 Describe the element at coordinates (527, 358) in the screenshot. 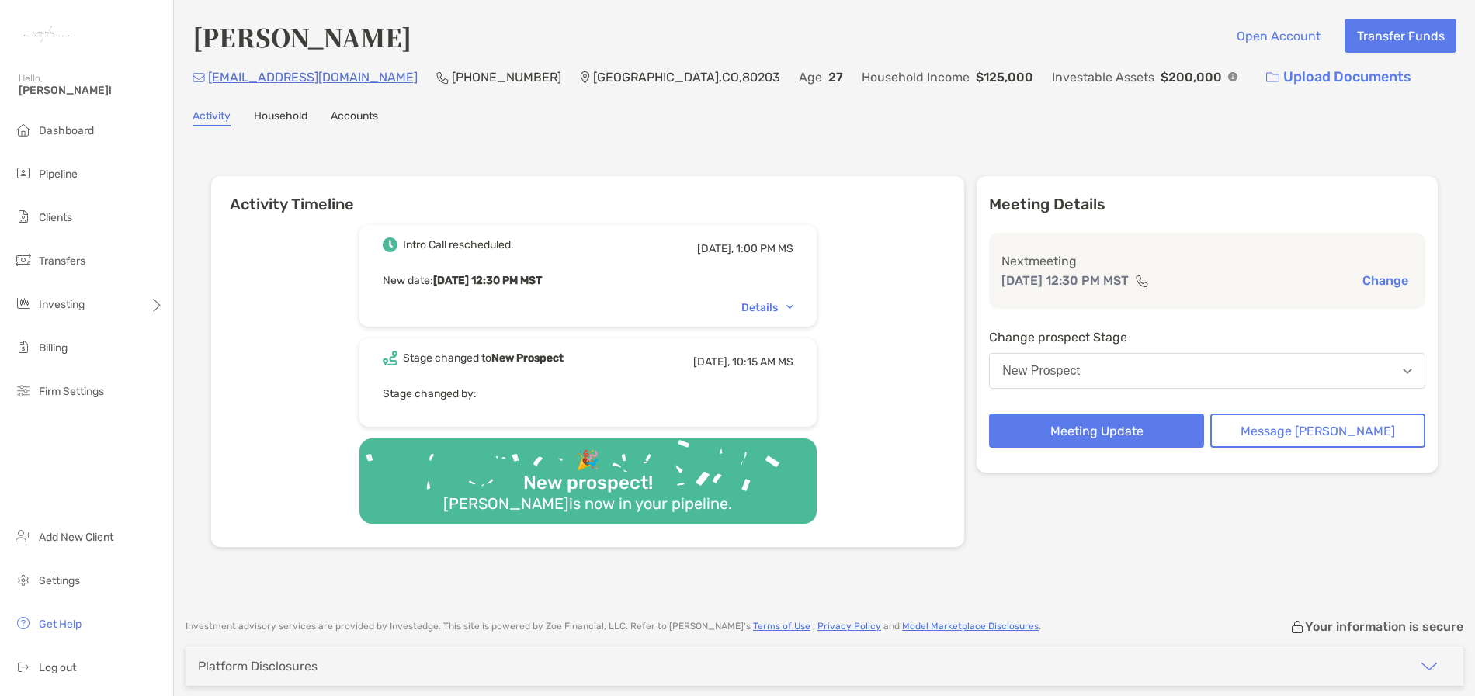

I see `b: New Prospect` at that location.